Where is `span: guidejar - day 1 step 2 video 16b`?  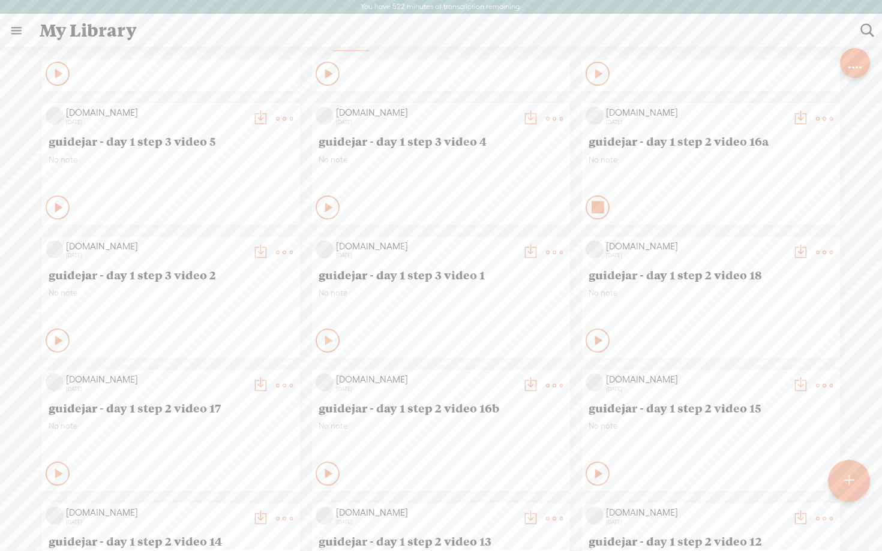
span: guidejar - day 1 step 2 video 16b is located at coordinates (441, 408).